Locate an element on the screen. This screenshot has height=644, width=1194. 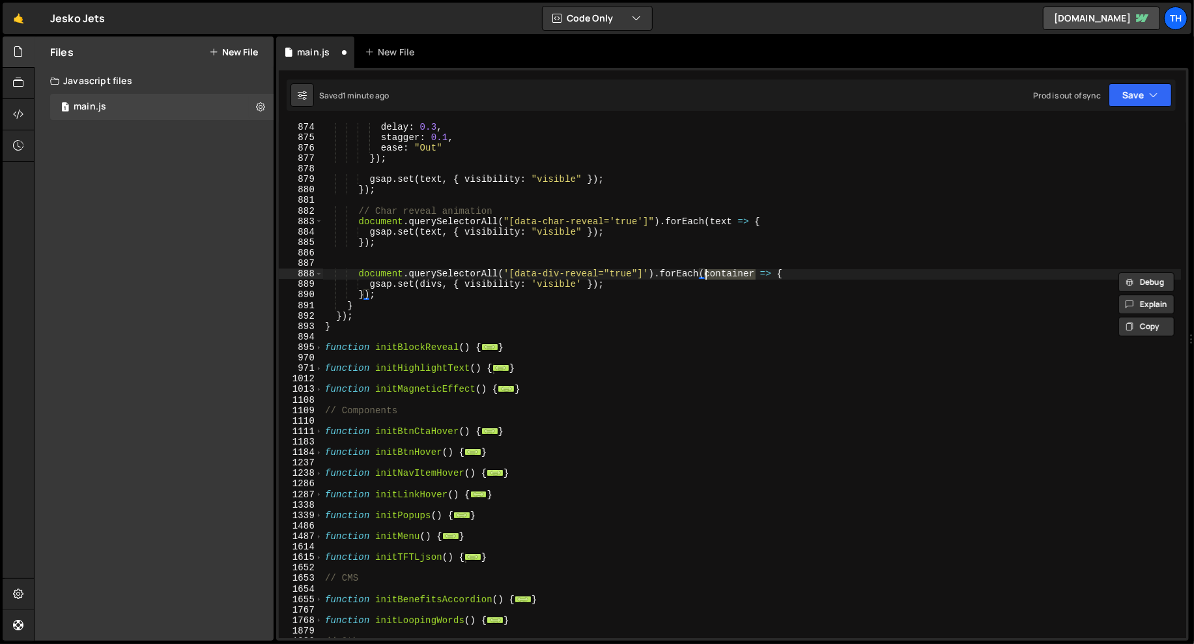
button: Code Only is located at coordinates (597, 18).